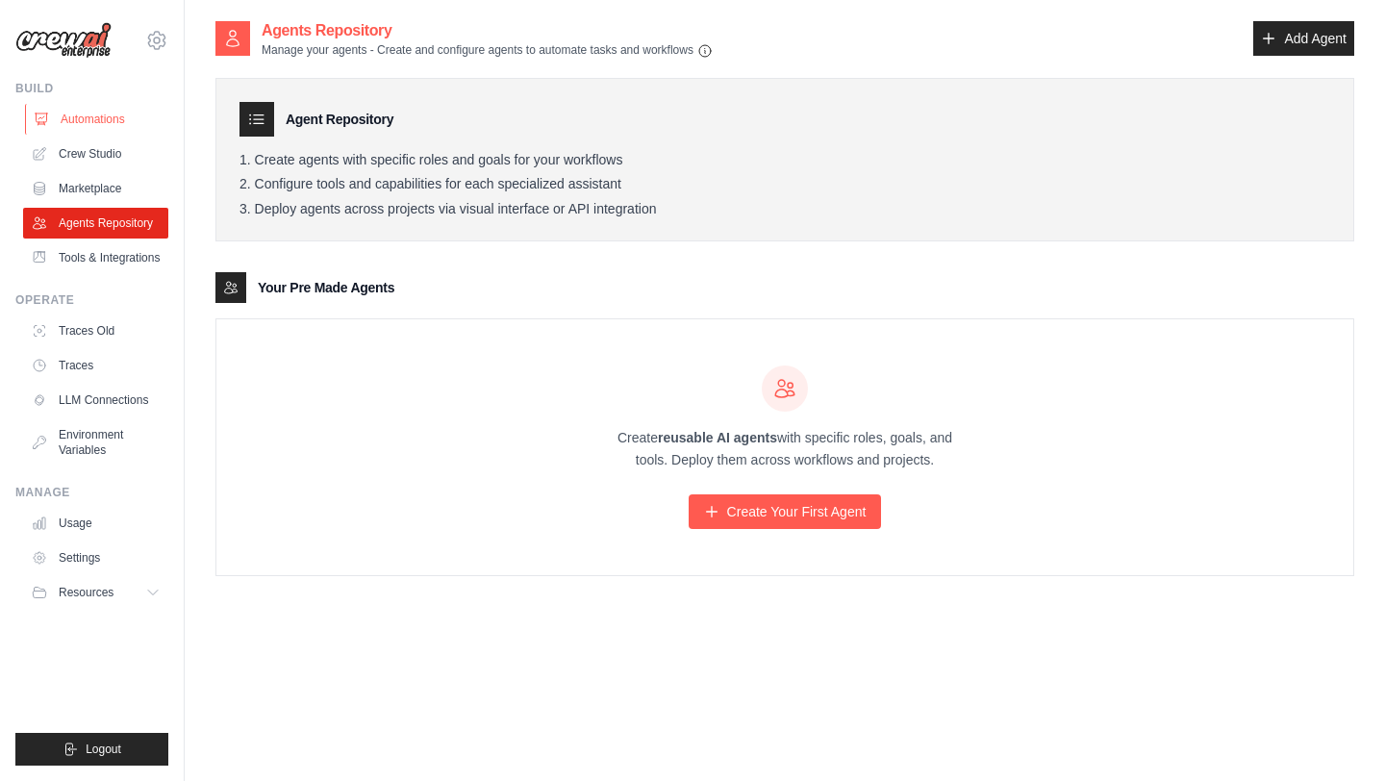 The width and height of the screenshot is (1385, 781). What do you see at coordinates (95, 592) in the screenshot?
I see `button: Resources` at bounding box center [95, 592].